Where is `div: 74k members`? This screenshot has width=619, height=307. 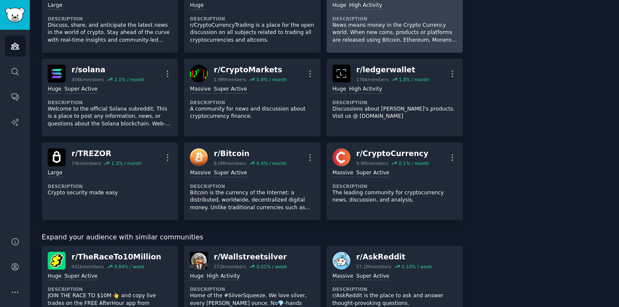
div: 74k members is located at coordinates (86, 163).